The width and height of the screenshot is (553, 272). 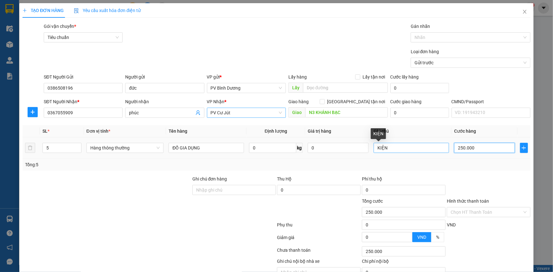 I want to click on span: Giao hàng, so click(x=299, y=102).